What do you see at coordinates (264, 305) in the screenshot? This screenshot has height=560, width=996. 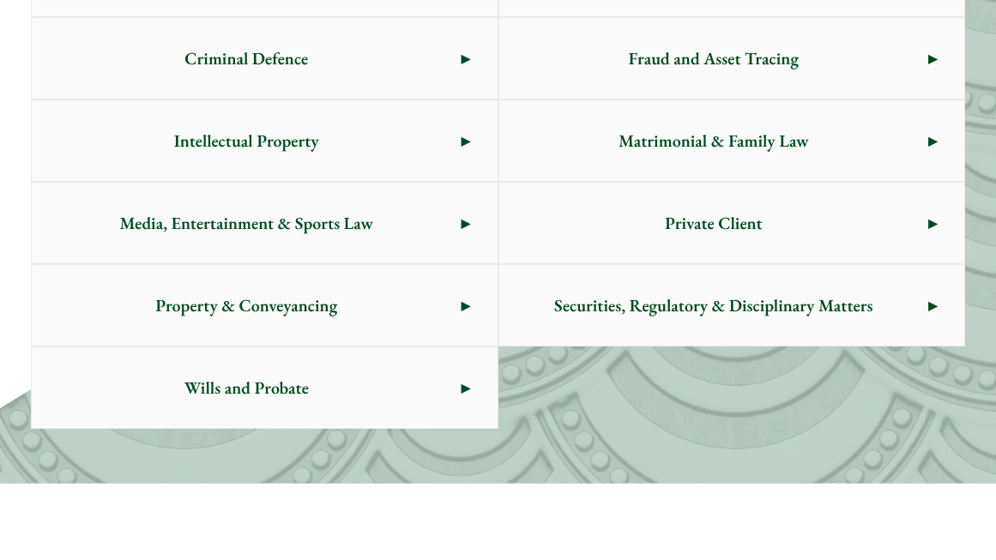 I see `a: Property & Conveyancing` at bounding box center [264, 305].